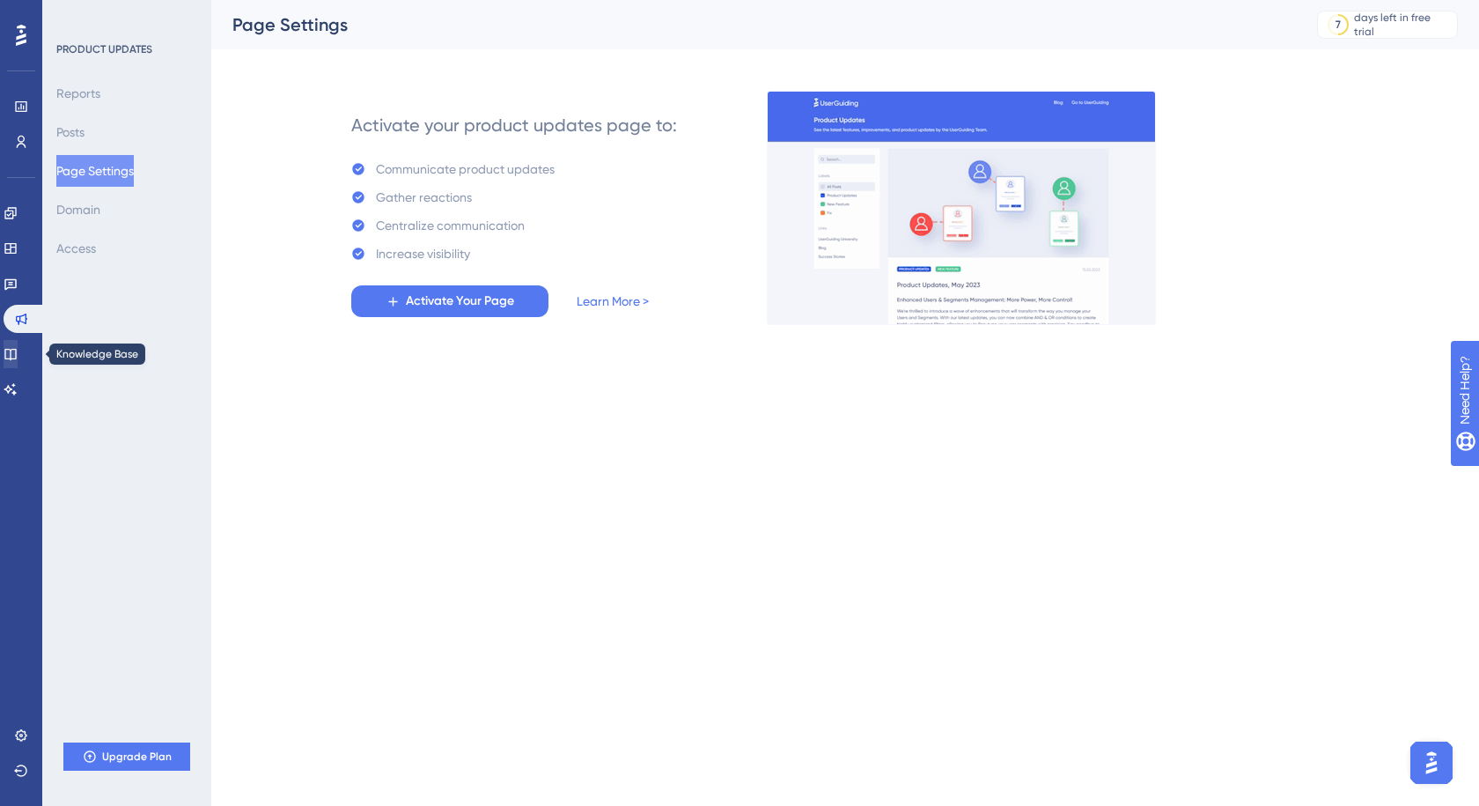 Image resolution: width=1479 pixels, height=806 pixels. I want to click on img: launcher-image-alternative-text, so click(26, 26).